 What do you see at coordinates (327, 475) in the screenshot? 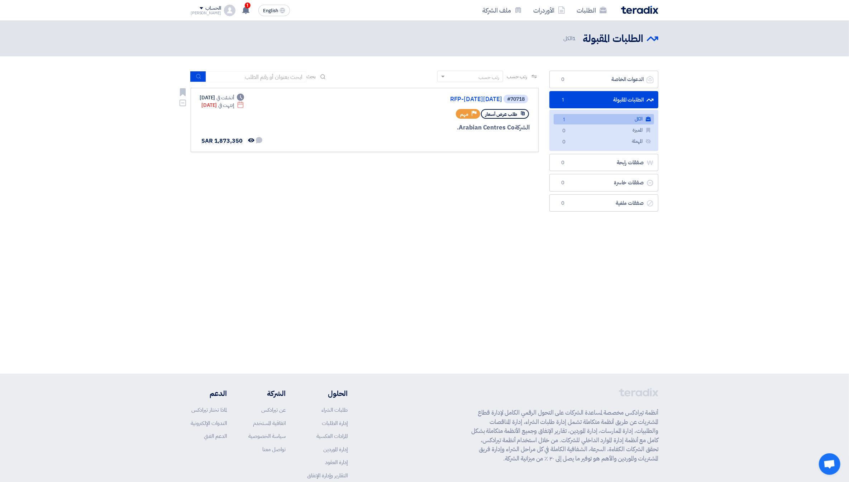
I see `a: التقارير وإدارة الإنفاق` at bounding box center [327, 475].